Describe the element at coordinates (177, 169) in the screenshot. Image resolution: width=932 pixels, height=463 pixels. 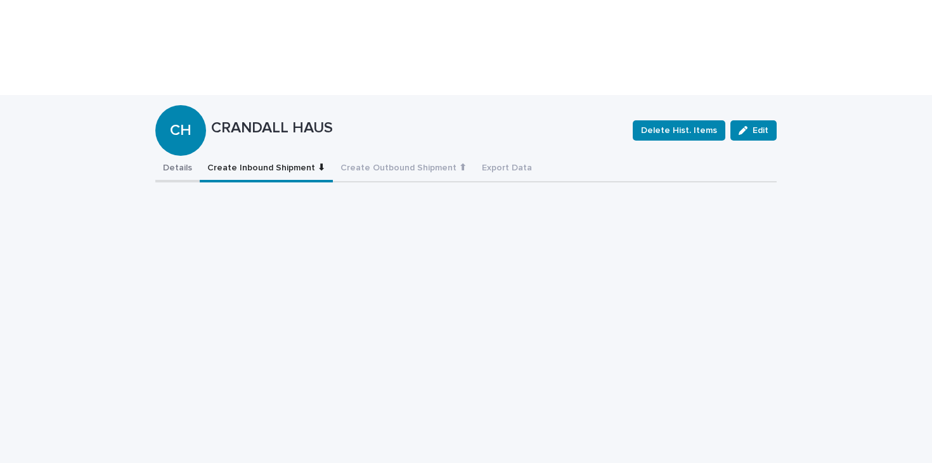
I see `button: Details` at that location.